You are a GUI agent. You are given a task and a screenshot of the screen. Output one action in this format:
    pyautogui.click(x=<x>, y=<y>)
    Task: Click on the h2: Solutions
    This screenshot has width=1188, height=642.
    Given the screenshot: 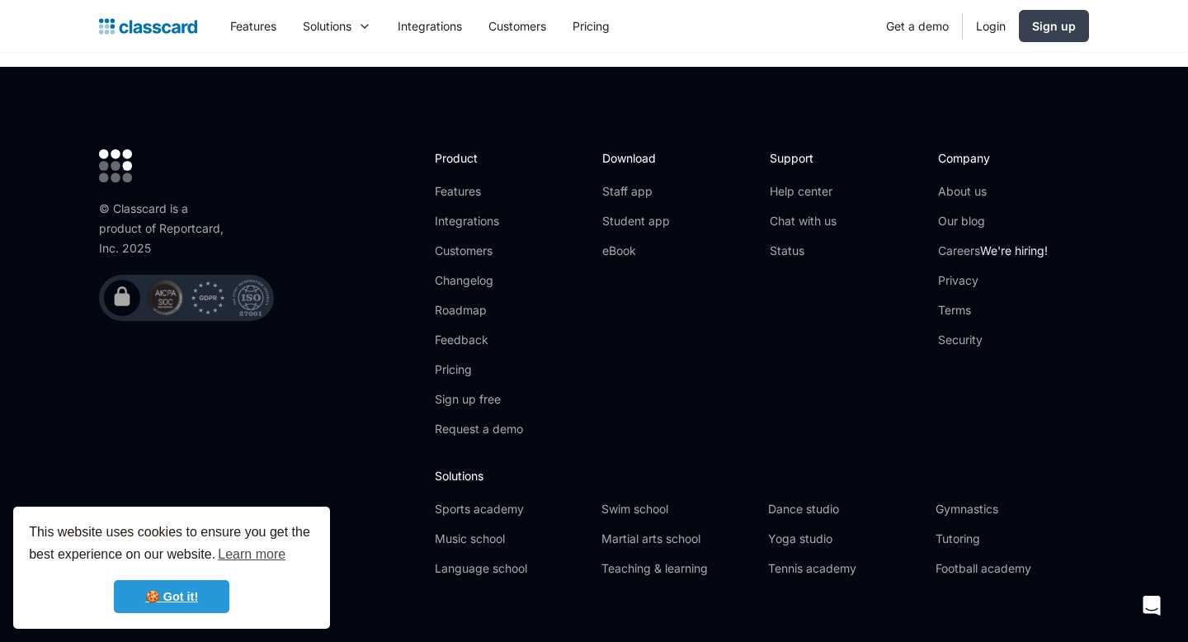 What is the action you would take?
    pyautogui.click(x=761, y=475)
    